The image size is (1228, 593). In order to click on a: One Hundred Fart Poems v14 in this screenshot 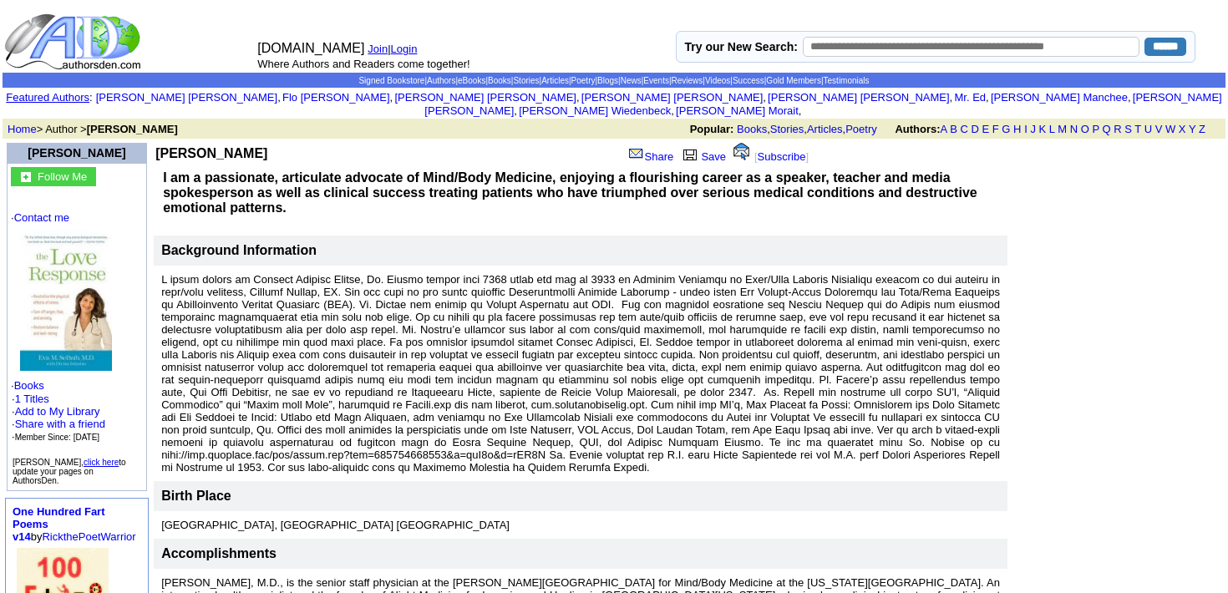, I will do `click(58, 524)`.